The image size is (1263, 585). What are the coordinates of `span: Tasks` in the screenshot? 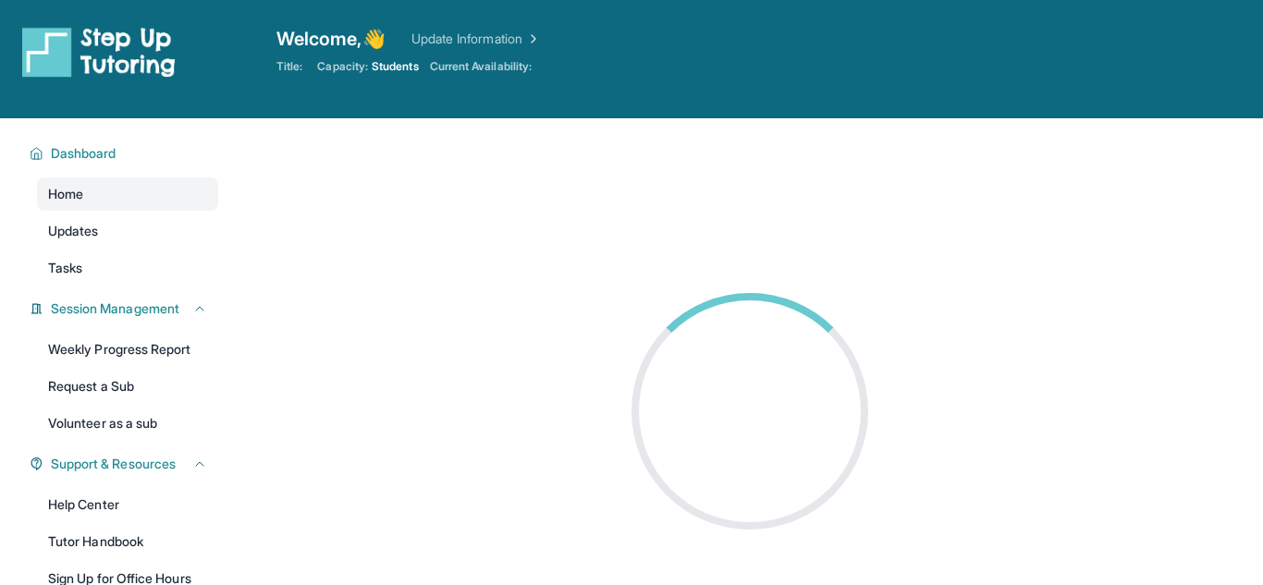 It's located at (65, 268).